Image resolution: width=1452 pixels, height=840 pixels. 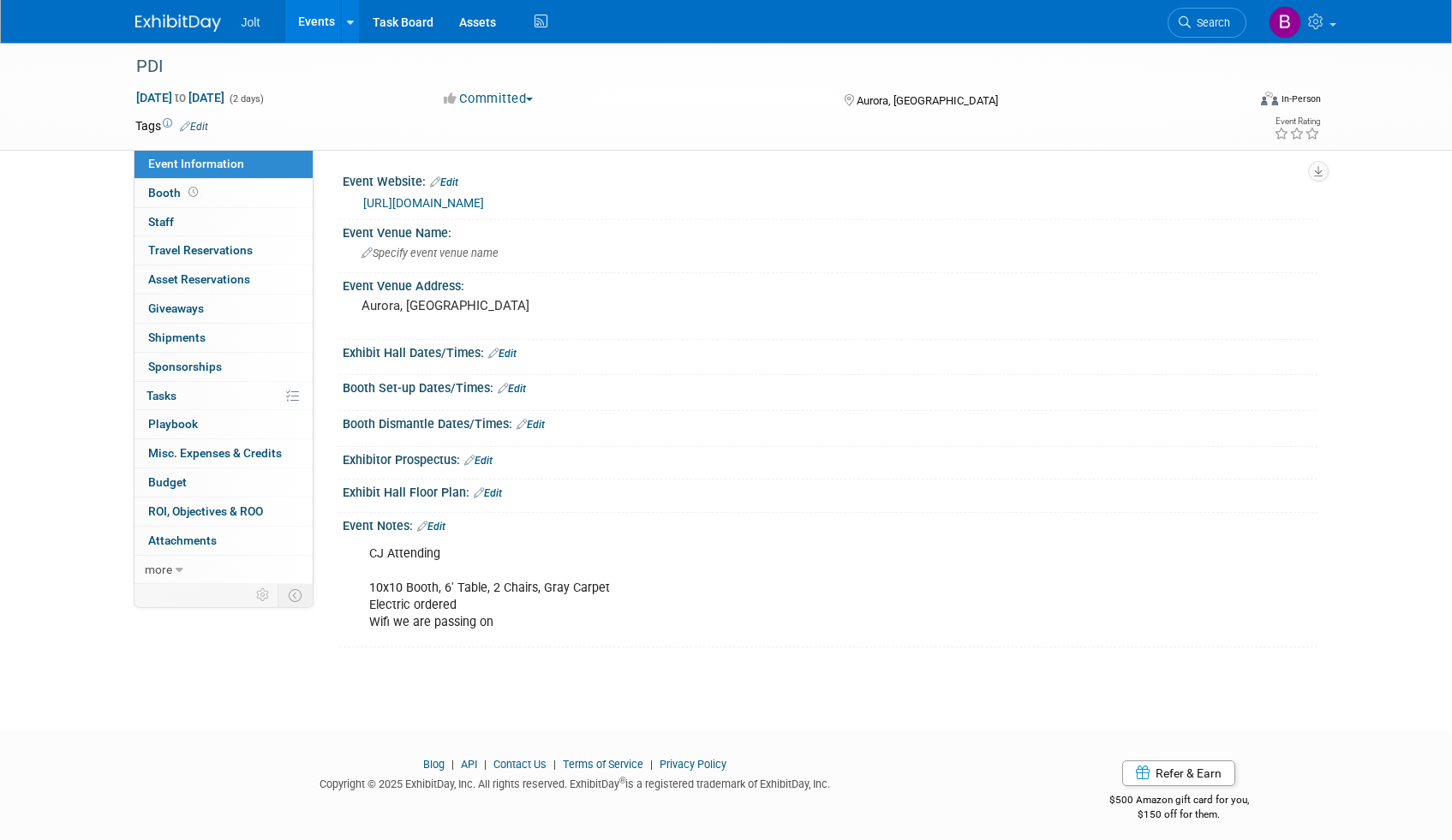 What do you see at coordinates (489, 98) in the screenshot?
I see `button: Committed` at bounding box center [489, 98].